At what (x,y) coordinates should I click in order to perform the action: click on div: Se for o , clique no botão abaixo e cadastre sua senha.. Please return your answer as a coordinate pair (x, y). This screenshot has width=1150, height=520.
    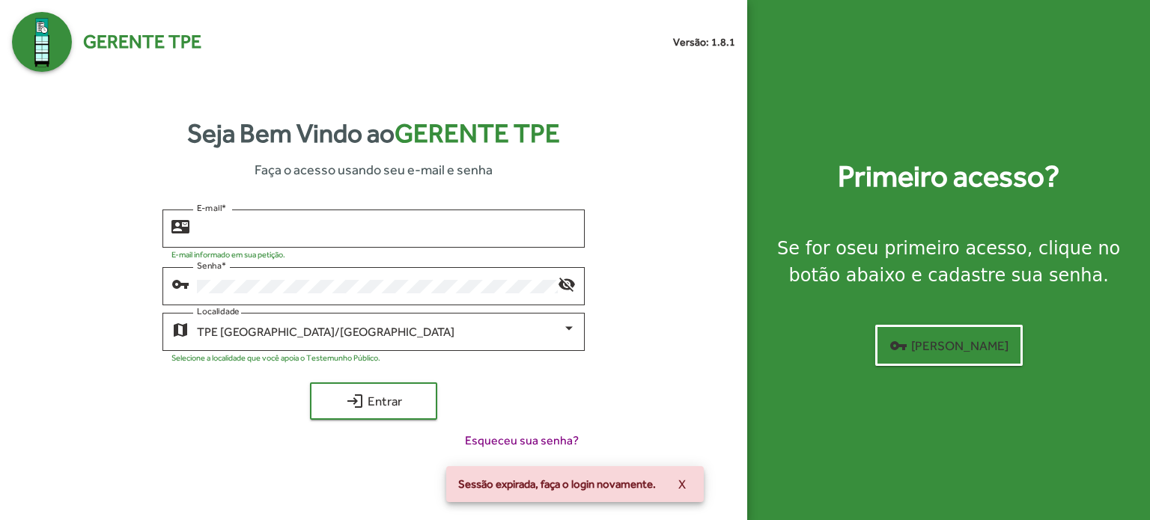
    Looking at the image, I should click on (948, 262).